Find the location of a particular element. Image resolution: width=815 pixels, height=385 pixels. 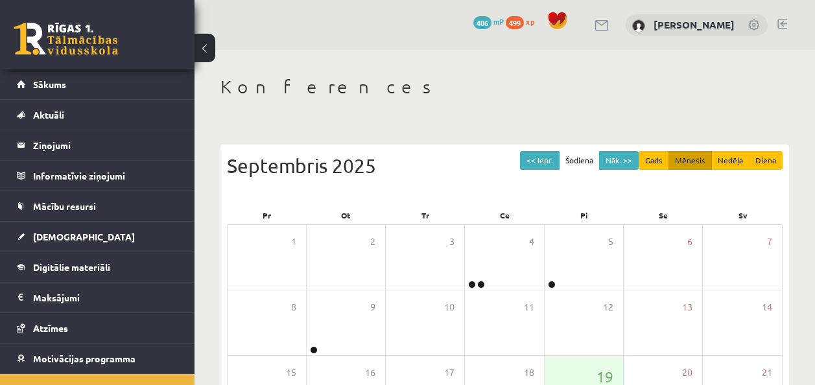

span: mP is located at coordinates (498, 21).